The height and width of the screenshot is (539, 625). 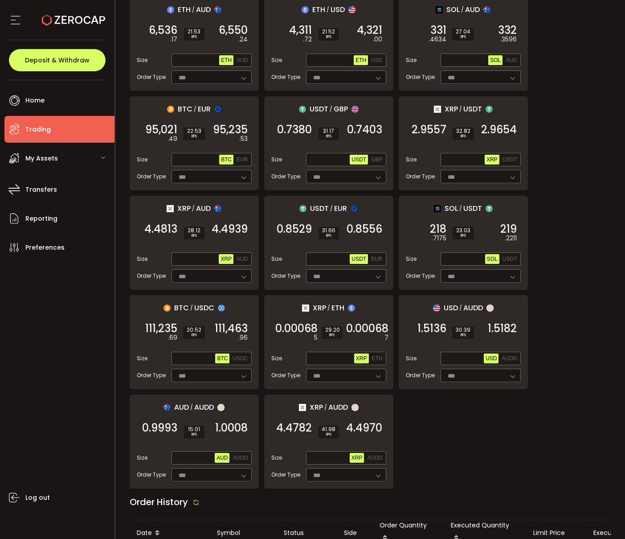 What do you see at coordinates (160, 428) in the screenshot?
I see `span: 0.9993` at bounding box center [160, 428].